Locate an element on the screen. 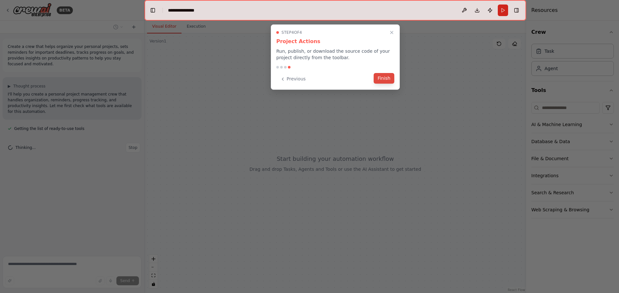  button: Finish is located at coordinates (384, 78).